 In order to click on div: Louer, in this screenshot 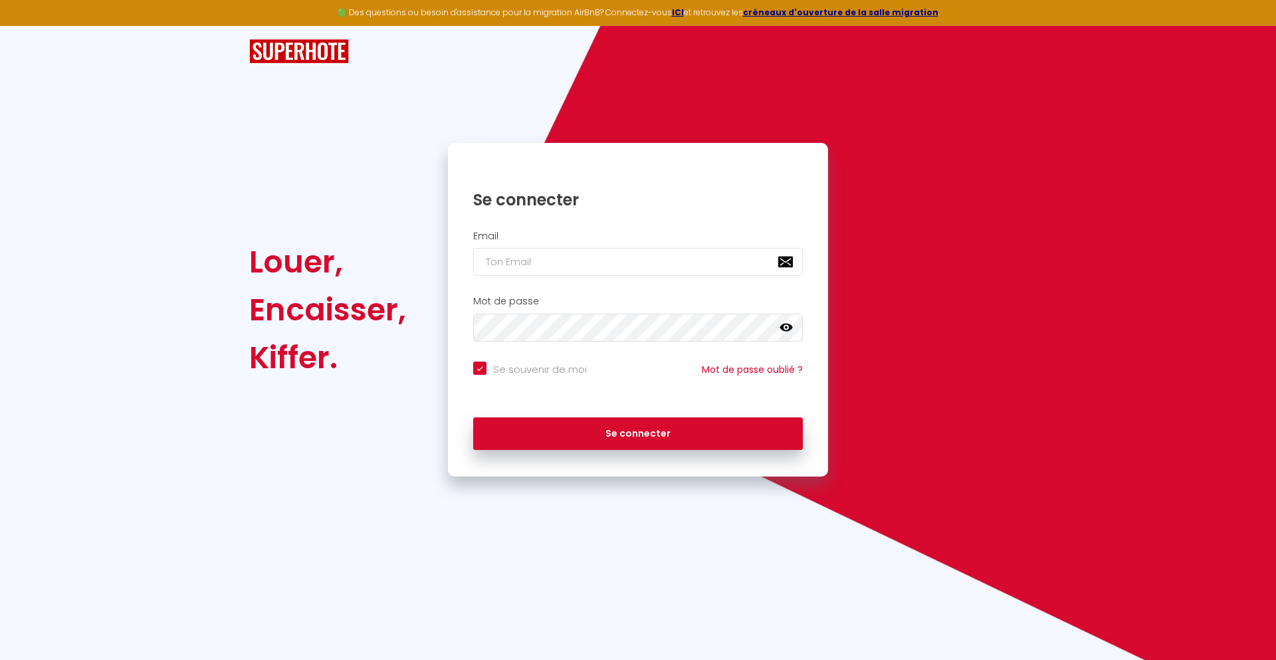, I will do `click(328, 262)`.